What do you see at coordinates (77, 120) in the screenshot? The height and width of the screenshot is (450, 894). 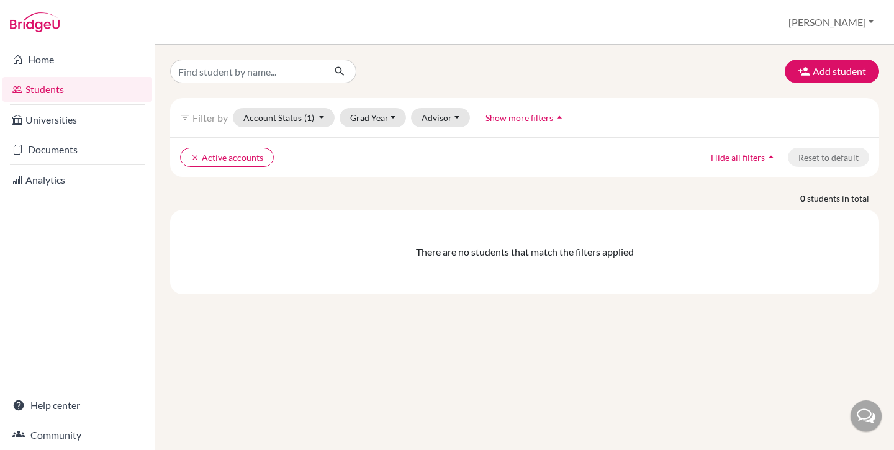 I see `a: Universities` at bounding box center [77, 120].